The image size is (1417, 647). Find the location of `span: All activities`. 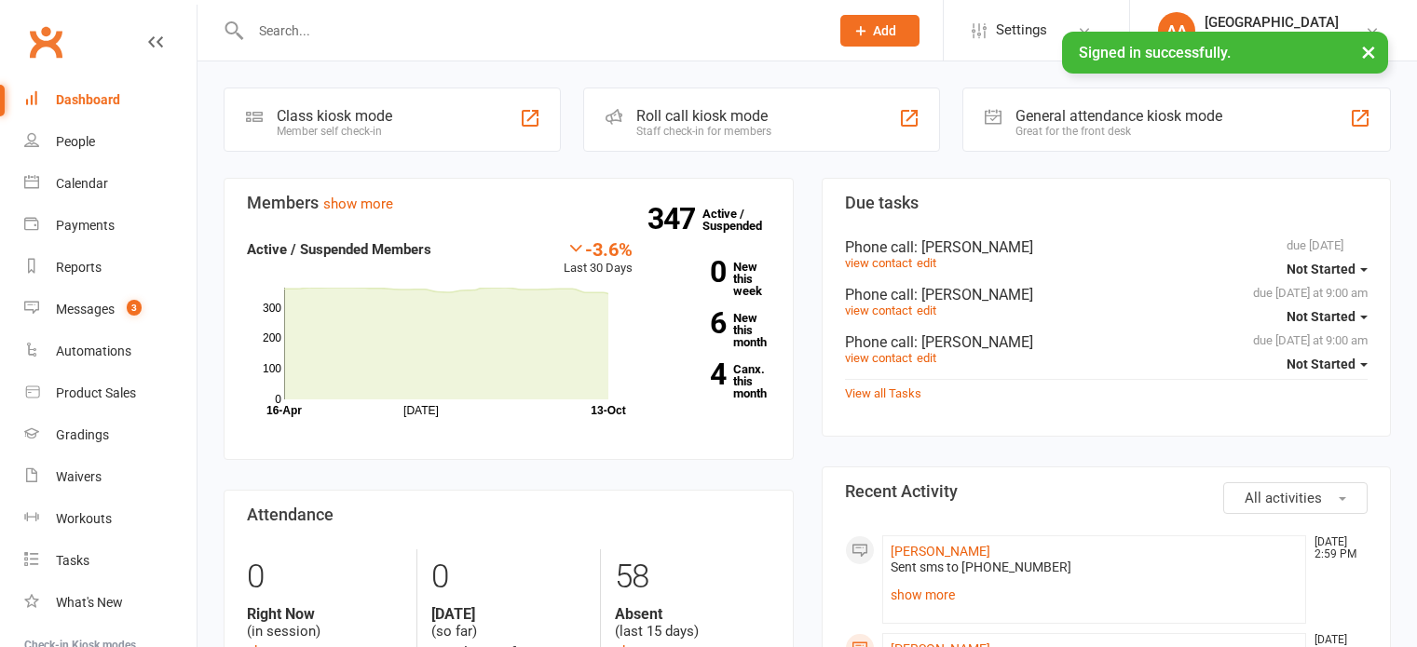

span: All activities is located at coordinates (1283, 498).